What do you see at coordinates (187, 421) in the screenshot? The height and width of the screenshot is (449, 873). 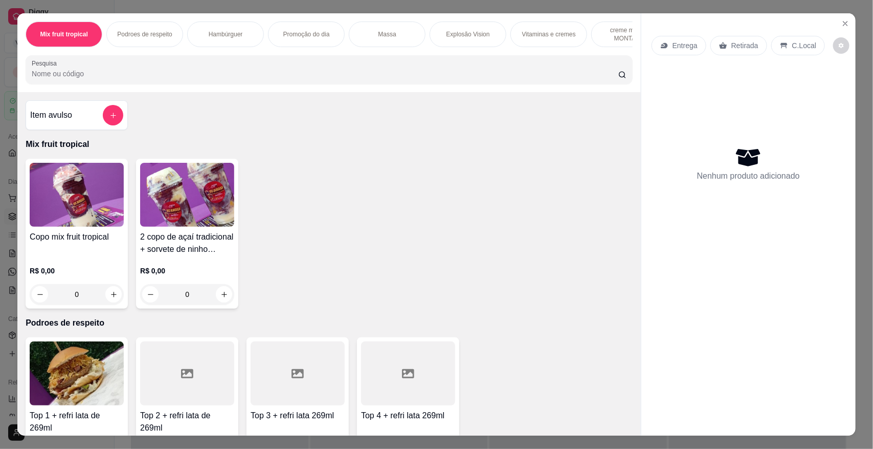 I see `h4: Top 2 + refri lata de 269ml` at bounding box center [187, 421].